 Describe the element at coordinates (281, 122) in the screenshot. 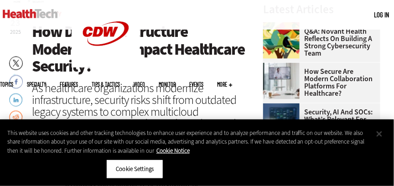

I see `img: security team in high-tech computer room` at that location.